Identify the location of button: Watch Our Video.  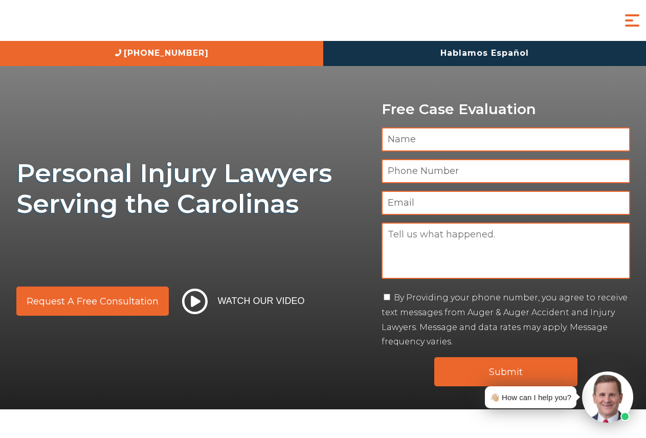
(244, 301).